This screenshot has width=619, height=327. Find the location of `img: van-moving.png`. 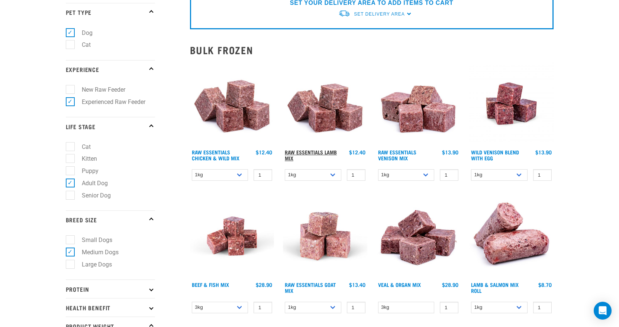

img: van-moving.png is located at coordinates (344, 13).